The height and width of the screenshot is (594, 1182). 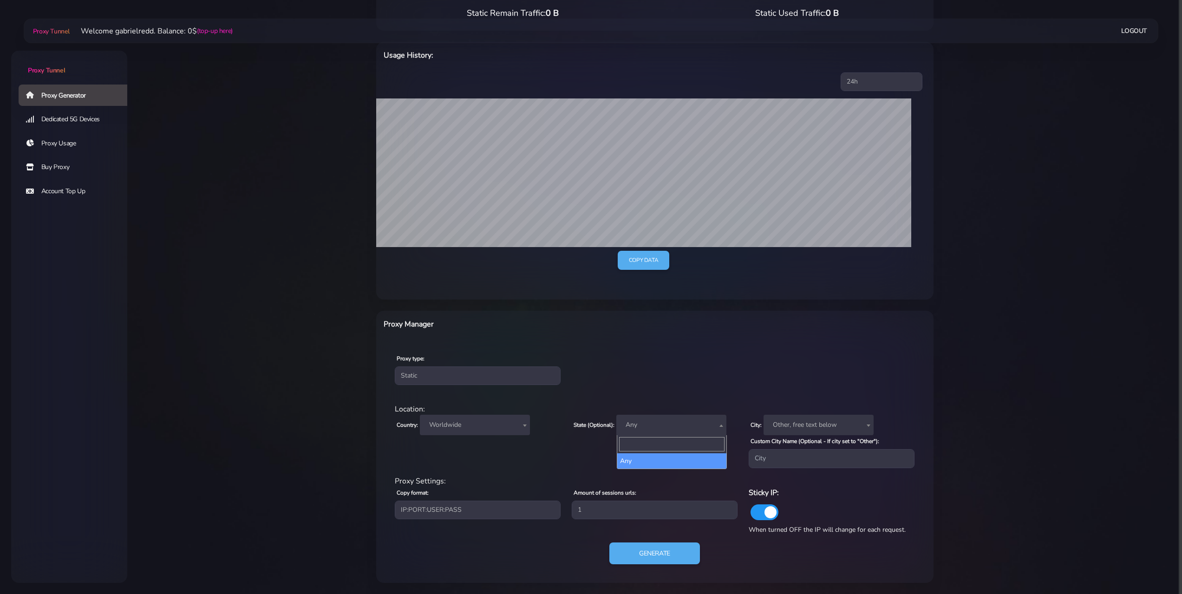 What do you see at coordinates (797, 13) in the screenshot?
I see `div: Static Used Traffic:` at bounding box center [797, 13].